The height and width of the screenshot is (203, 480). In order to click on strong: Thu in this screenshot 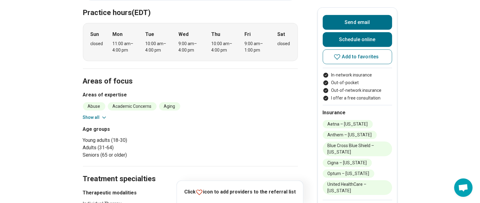, I will do `click(216, 34)`.